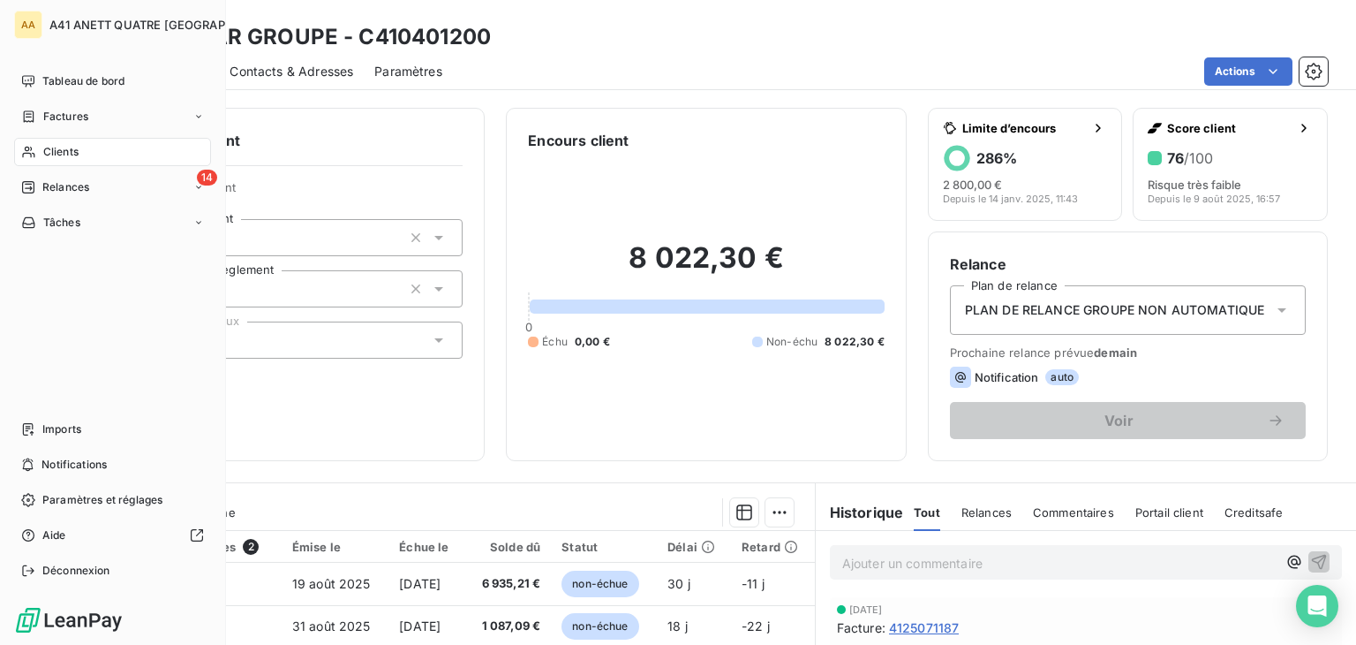 Image resolution: width=1356 pixels, height=645 pixels. I want to click on div: Statut, so click(604, 547).